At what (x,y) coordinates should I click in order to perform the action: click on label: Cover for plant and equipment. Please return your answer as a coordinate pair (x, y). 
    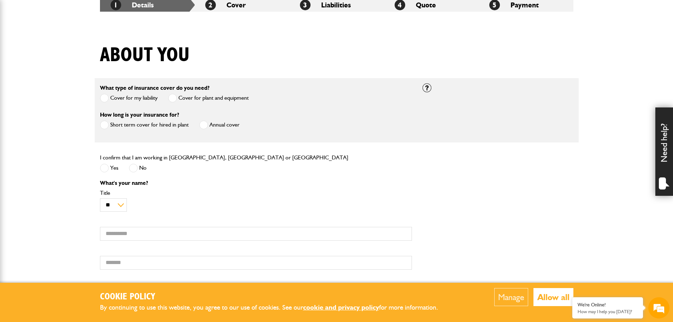
    Looking at the image, I should click on (208, 98).